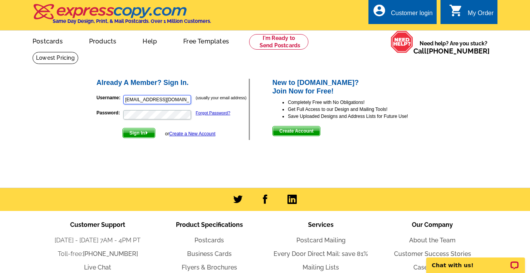 The image size is (530, 273). What do you see at coordinates (379, 10) in the screenshot?
I see `i: account_circle` at bounding box center [379, 10].